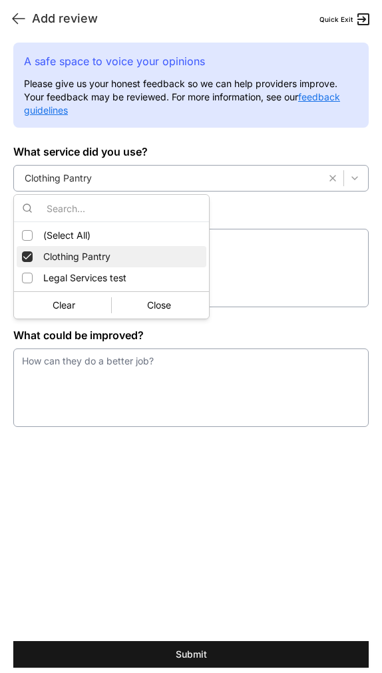  Describe the element at coordinates (159, 305) in the screenshot. I see `div: Close` at that location.